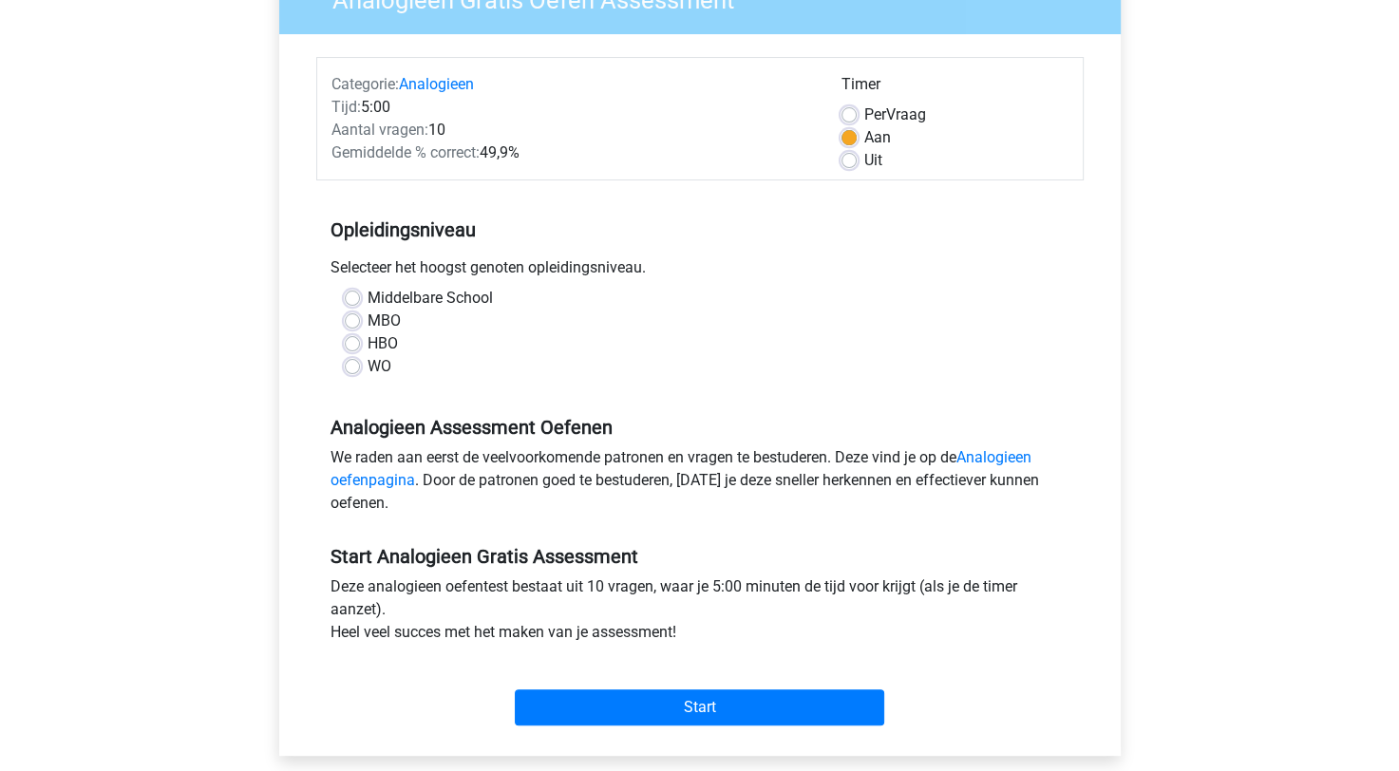  I want to click on a: Analogieen, so click(436, 84).